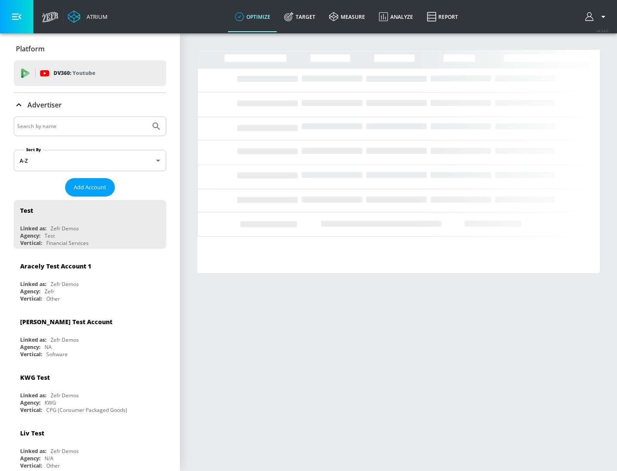  I want to click on div: Zefr, so click(49, 291).